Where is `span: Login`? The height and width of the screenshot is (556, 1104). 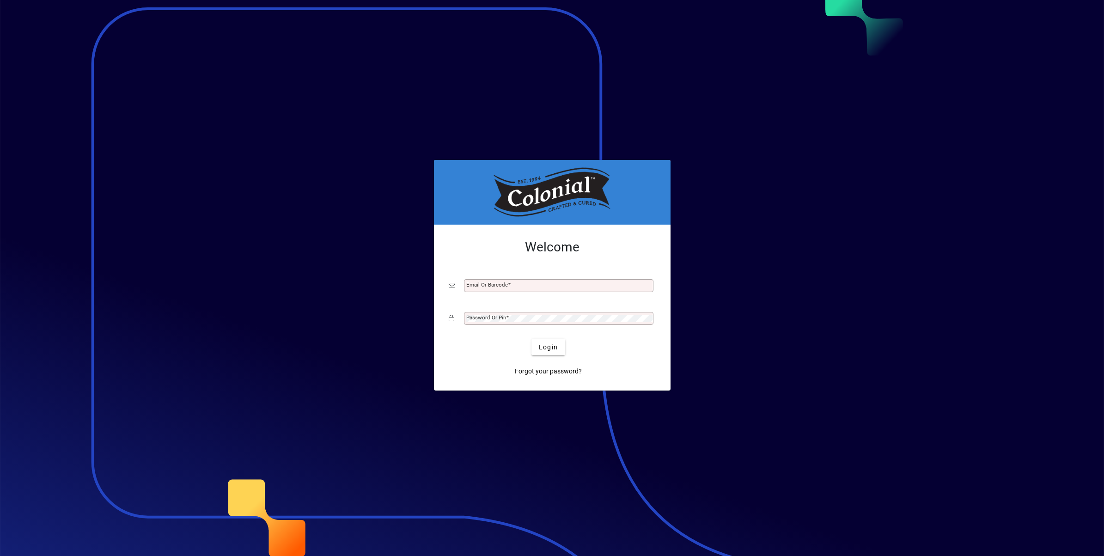
span: Login is located at coordinates (548, 347).